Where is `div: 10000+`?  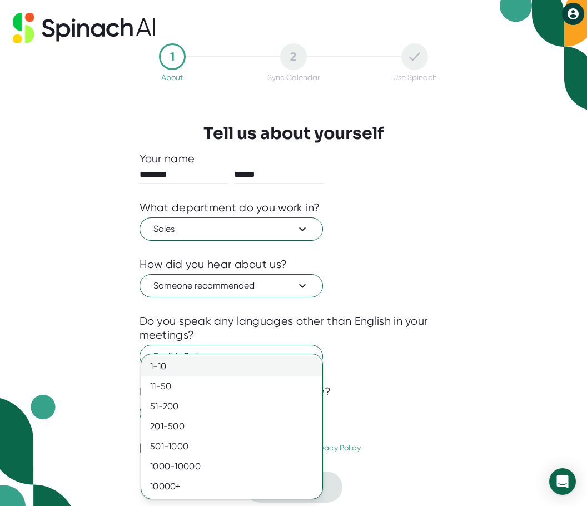
div: 10000+ is located at coordinates (232, 487).